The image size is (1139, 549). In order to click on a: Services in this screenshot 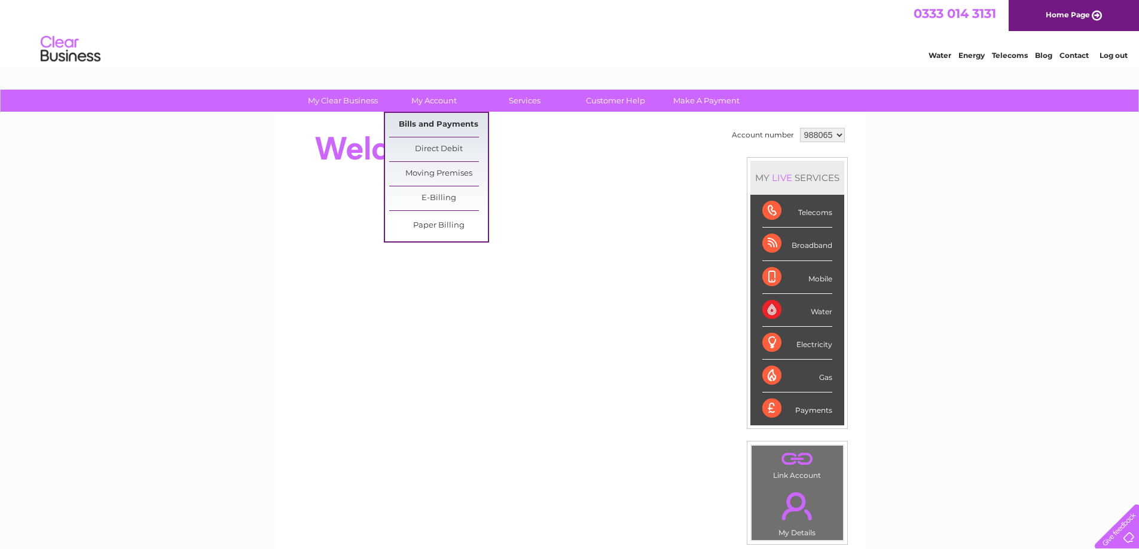, I will do `click(524, 100)`.